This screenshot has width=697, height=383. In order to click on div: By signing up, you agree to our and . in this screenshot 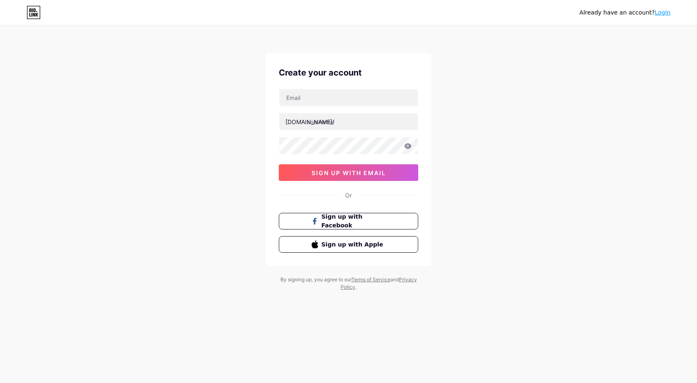, I will do `click(348, 283)`.